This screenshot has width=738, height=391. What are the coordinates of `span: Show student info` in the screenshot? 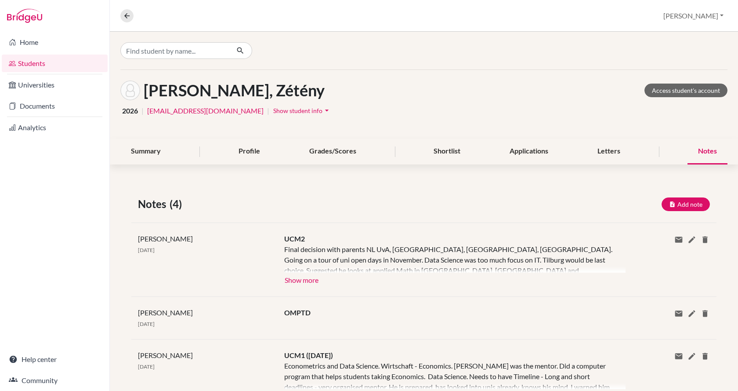 It's located at (298, 110).